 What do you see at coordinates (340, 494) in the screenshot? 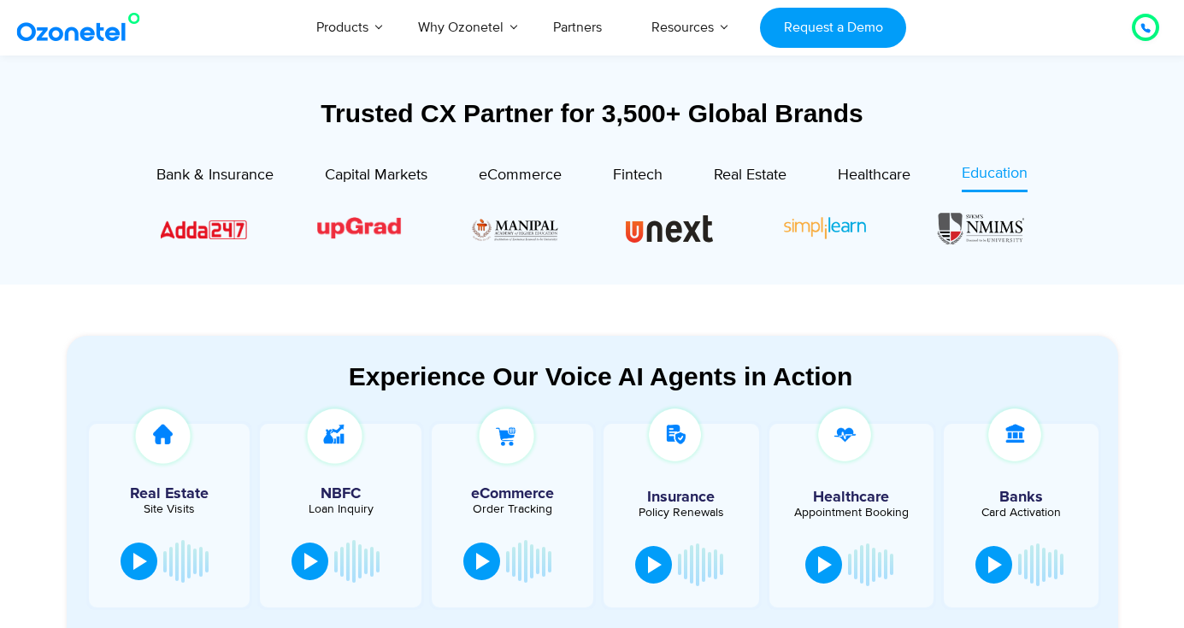
I see `h5: NBFC` at bounding box center [340, 494].